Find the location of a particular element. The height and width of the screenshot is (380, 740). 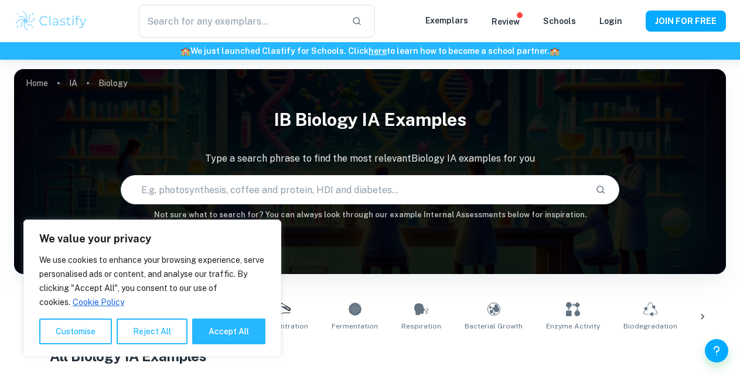

p: We value your privacy is located at coordinates (152, 239).